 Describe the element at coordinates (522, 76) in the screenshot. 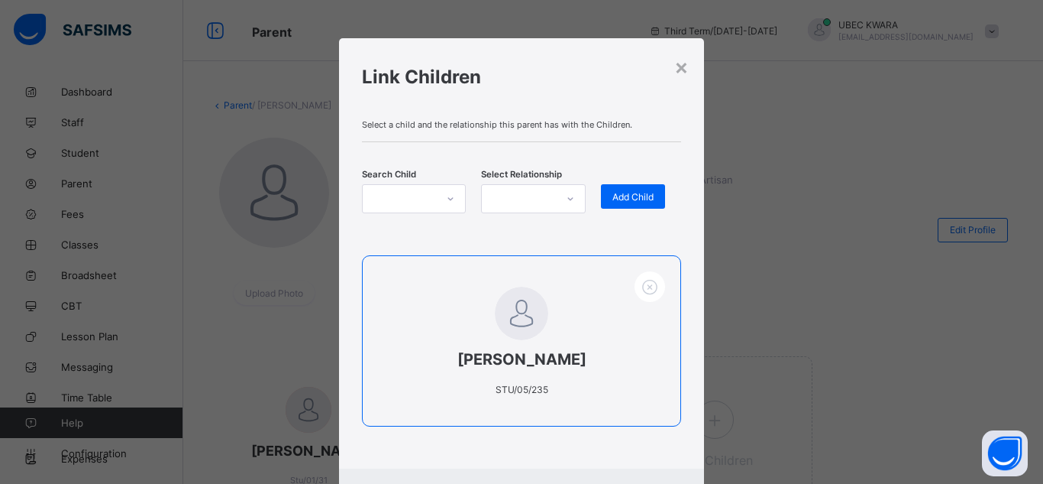

I see `h1: Link Children` at that location.